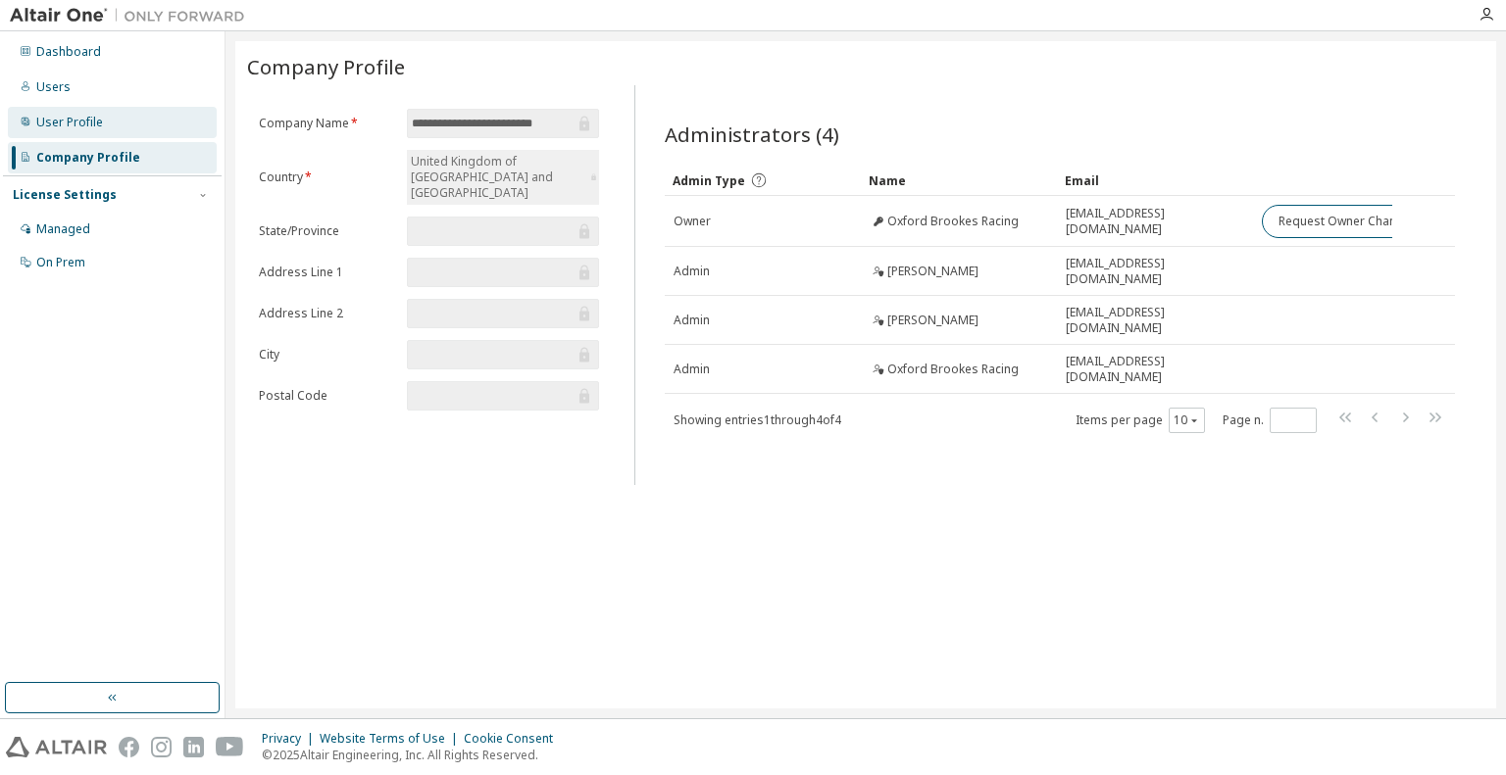 Image resolution: width=1506 pixels, height=775 pixels. I want to click on img: youtube.svg, so click(229, 747).